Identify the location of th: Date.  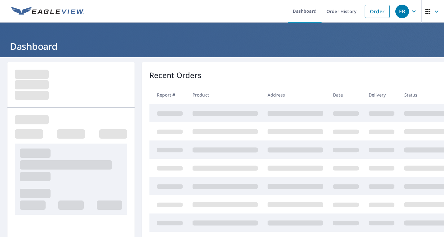
(346, 95).